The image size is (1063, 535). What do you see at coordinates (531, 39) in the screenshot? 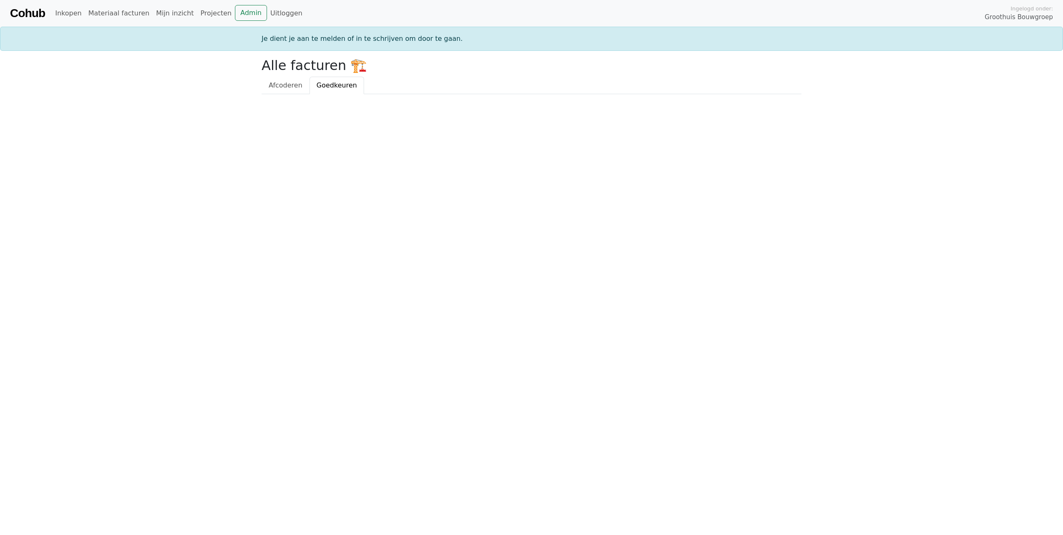
I see `div: Je dient je aan te melden of in te schrijven om door te gaan.` at bounding box center [531, 39].